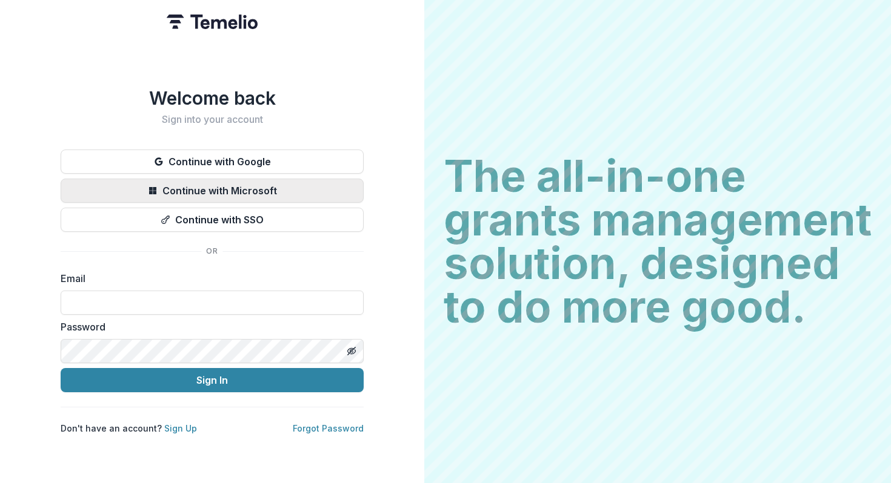 The height and width of the screenshot is (483, 891). I want to click on a: Forgot Password, so click(328, 428).